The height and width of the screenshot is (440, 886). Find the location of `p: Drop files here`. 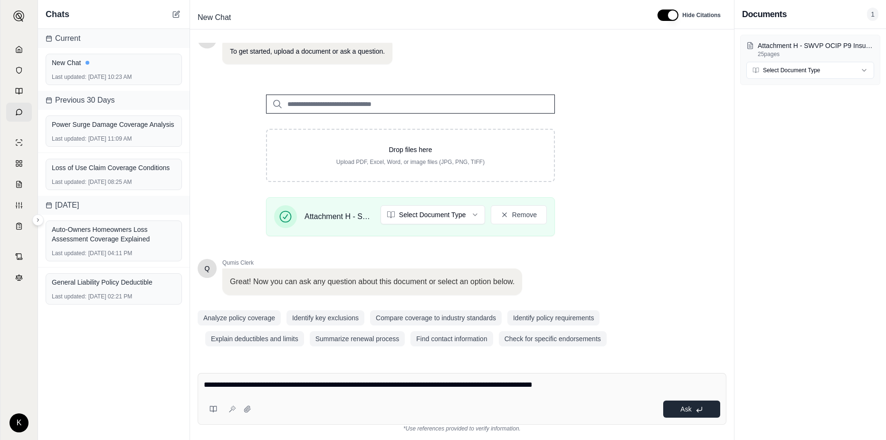

p: Drop files here is located at coordinates (410, 150).